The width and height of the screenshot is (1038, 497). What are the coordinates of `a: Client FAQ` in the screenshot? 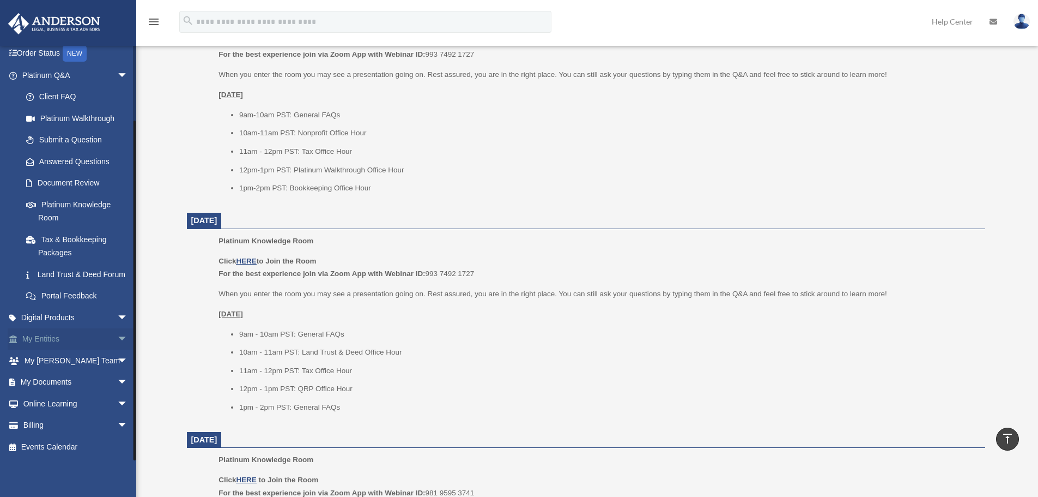 It's located at (80, 97).